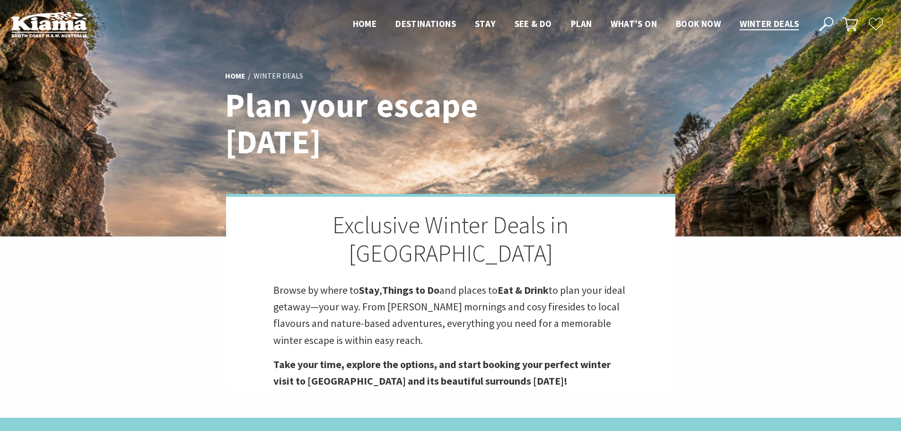 Image resolution: width=901 pixels, height=431 pixels. Describe the element at coordinates (365, 24) in the screenshot. I see `span: Home` at that location.